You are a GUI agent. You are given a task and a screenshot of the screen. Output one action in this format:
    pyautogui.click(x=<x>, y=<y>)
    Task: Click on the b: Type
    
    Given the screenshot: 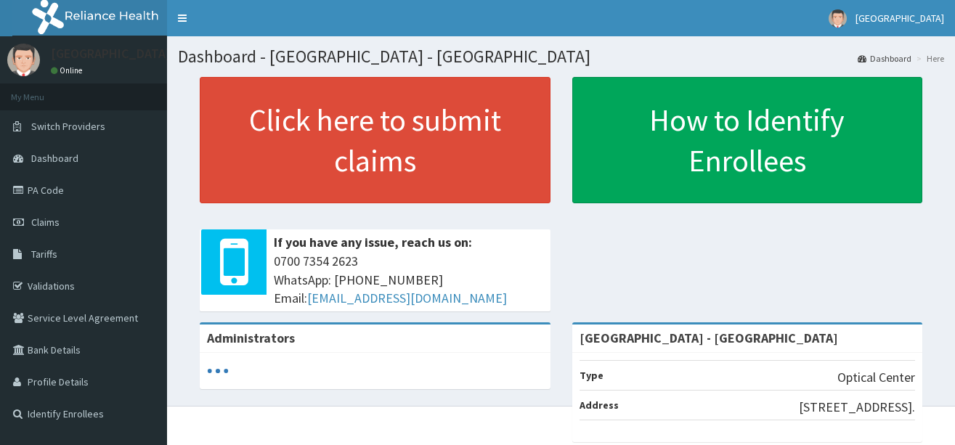 What is the action you would take?
    pyautogui.click(x=591, y=376)
    